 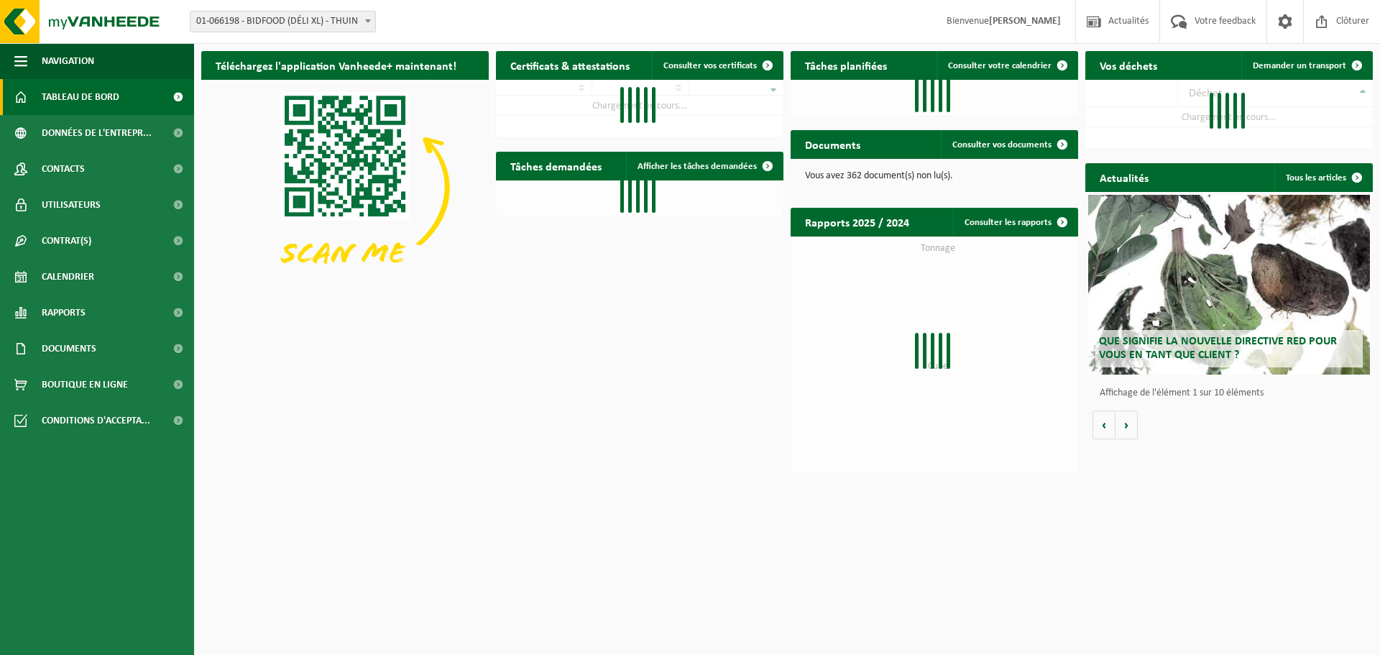 I want to click on h2: Documents, so click(x=832, y=144).